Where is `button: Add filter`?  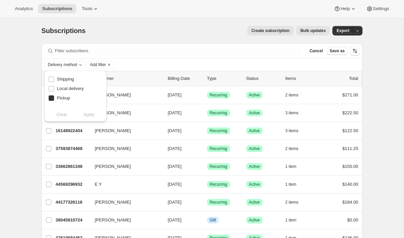
button: Add filter is located at coordinates (100, 65).